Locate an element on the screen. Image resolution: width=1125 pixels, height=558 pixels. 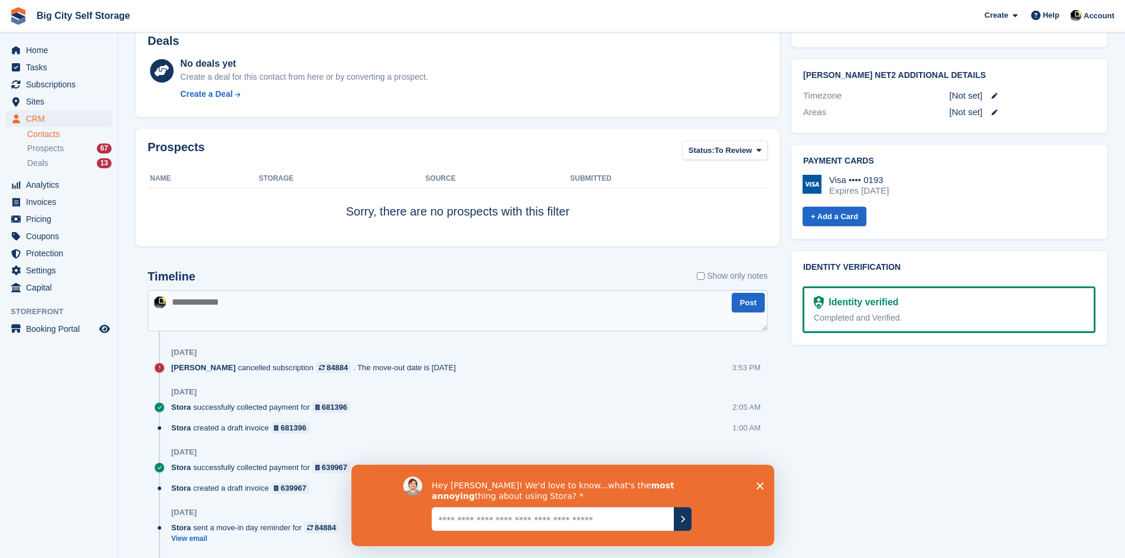
a: Prospects 67 is located at coordinates (69, 148).